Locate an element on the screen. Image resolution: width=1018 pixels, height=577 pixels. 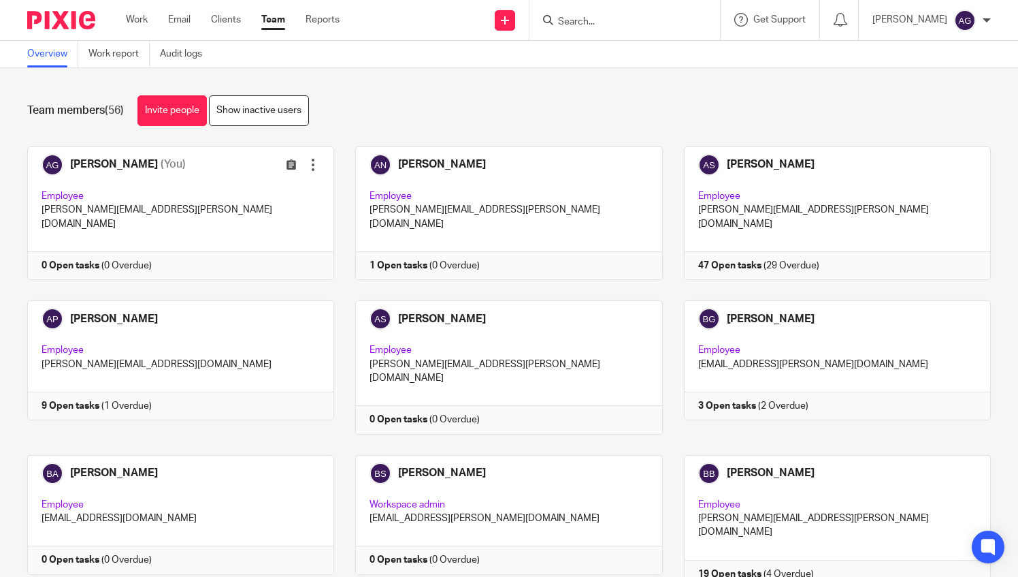
input: Search is located at coordinates (618, 22).